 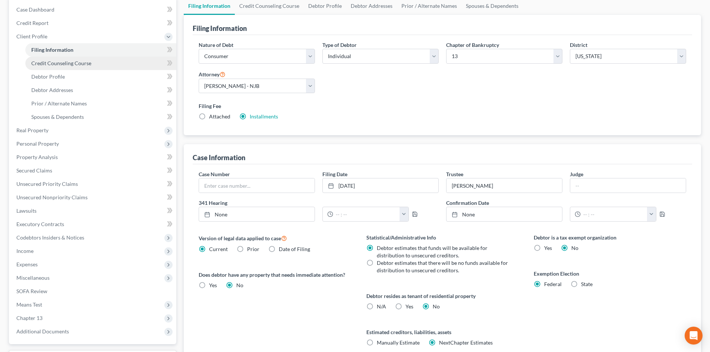 I want to click on span: Means Test, so click(x=29, y=305).